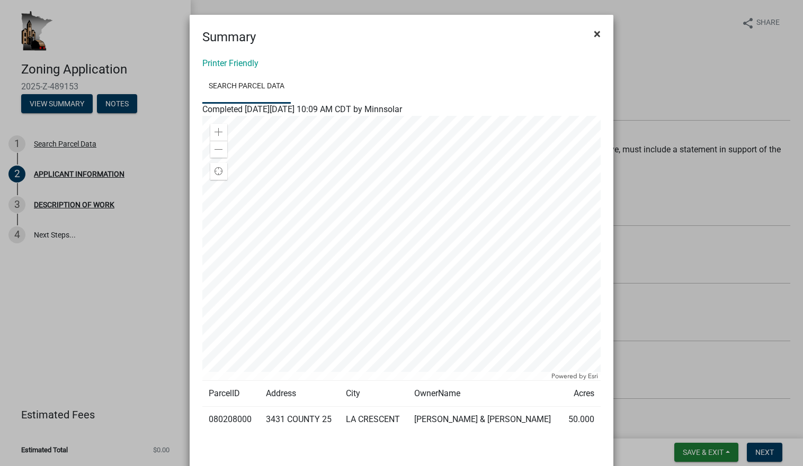  I want to click on div: Zoom in, so click(219, 132).